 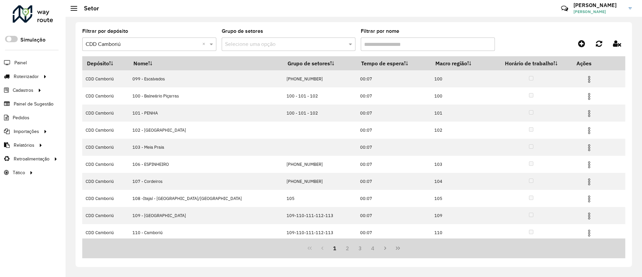 I want to click on a: Contato Rápido, so click(x=564, y=8).